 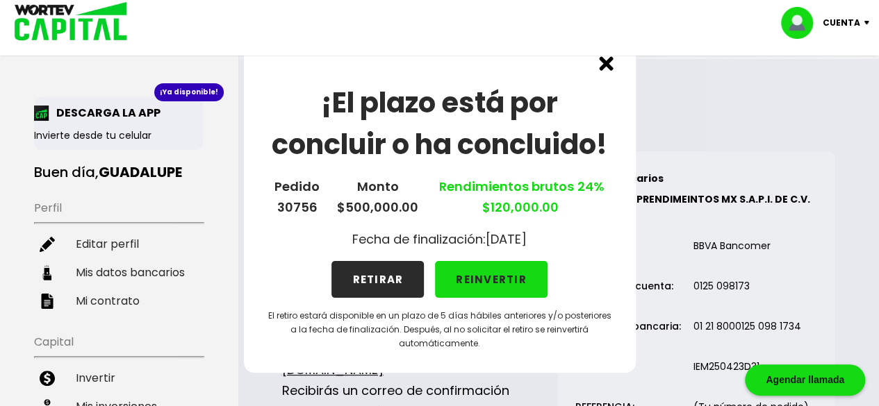 I want to click on a: Rendimientos brutos $120,000.00, so click(x=520, y=197).